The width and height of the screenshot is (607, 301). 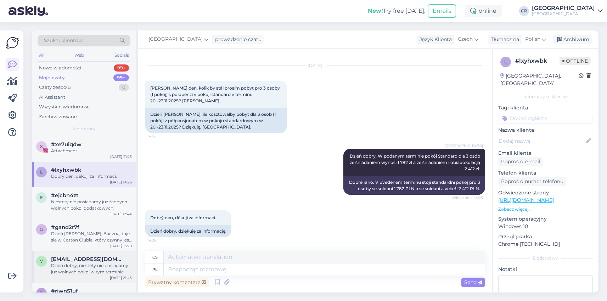 What do you see at coordinates (161, 136) in the screenshot?
I see `span: 14:12` at bounding box center [161, 136].